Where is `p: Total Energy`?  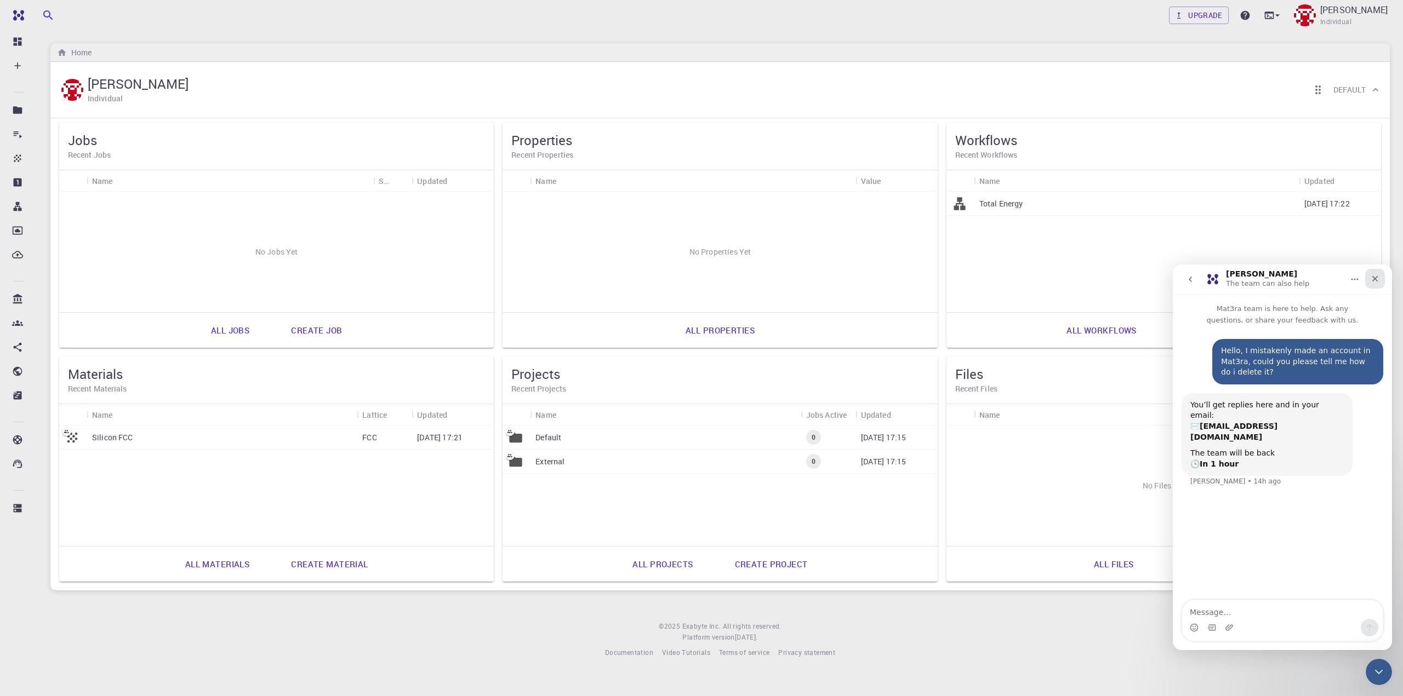 p: Total Energy is located at coordinates (1001, 204).